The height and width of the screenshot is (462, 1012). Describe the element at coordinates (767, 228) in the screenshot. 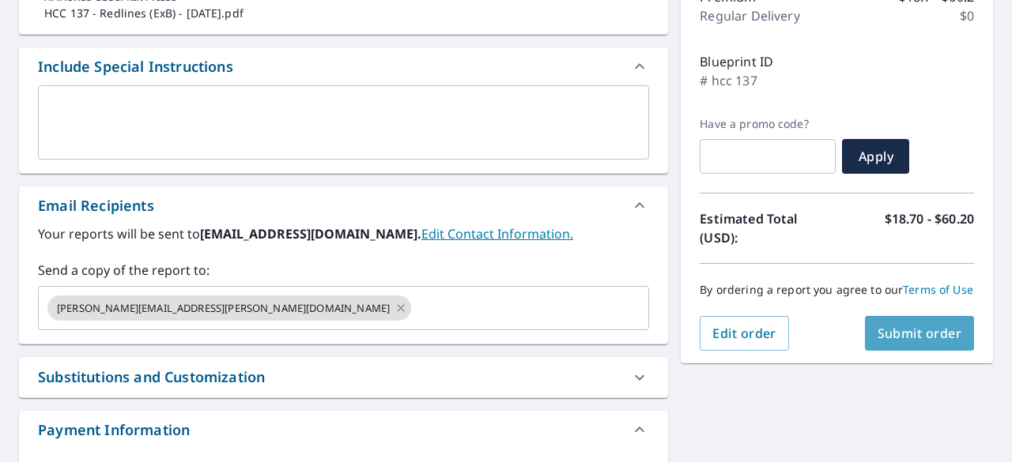

I see `p: Estimated Total (USD):` at that location.